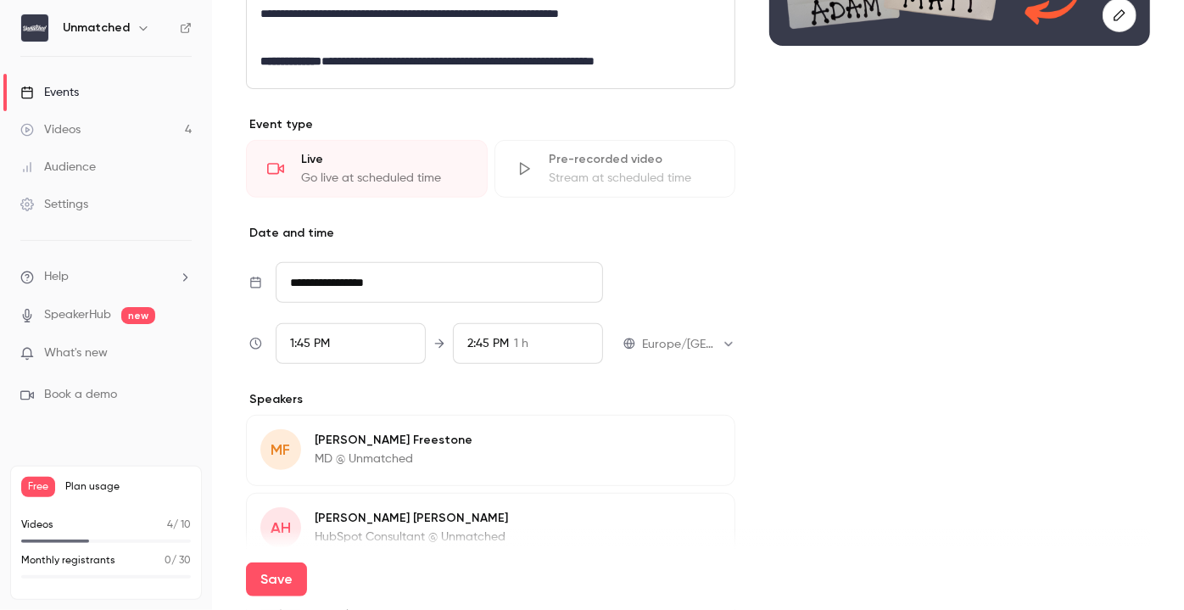  What do you see at coordinates (383, 159) in the screenshot?
I see `div: Live` at bounding box center [383, 159].